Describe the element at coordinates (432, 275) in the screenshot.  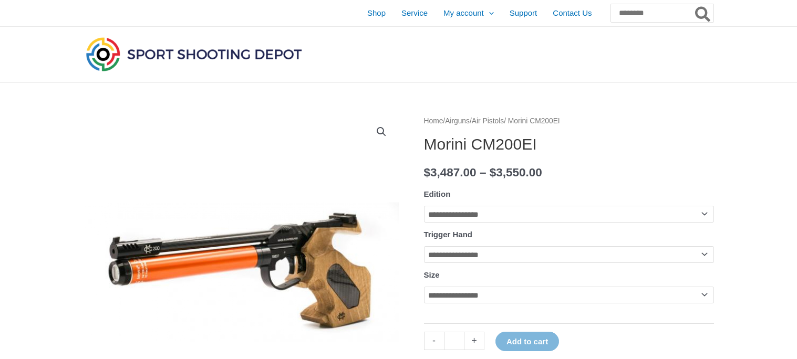
I see `label: Size` at that location.